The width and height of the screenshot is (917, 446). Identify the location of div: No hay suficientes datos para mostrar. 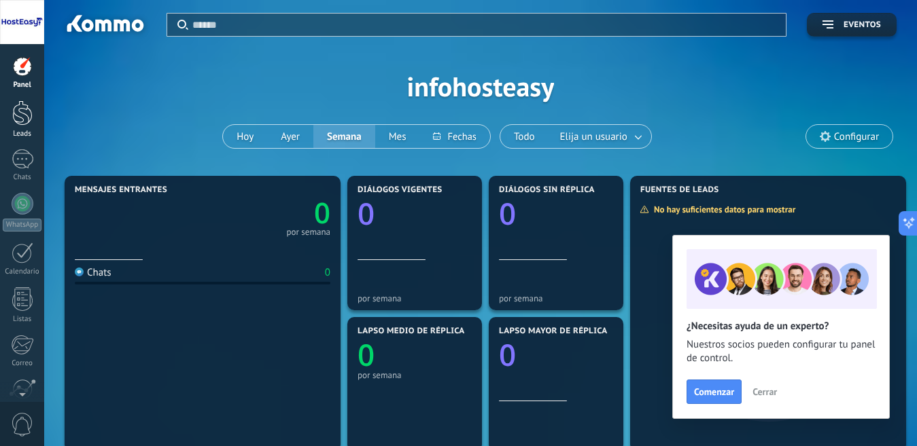
(722, 209).